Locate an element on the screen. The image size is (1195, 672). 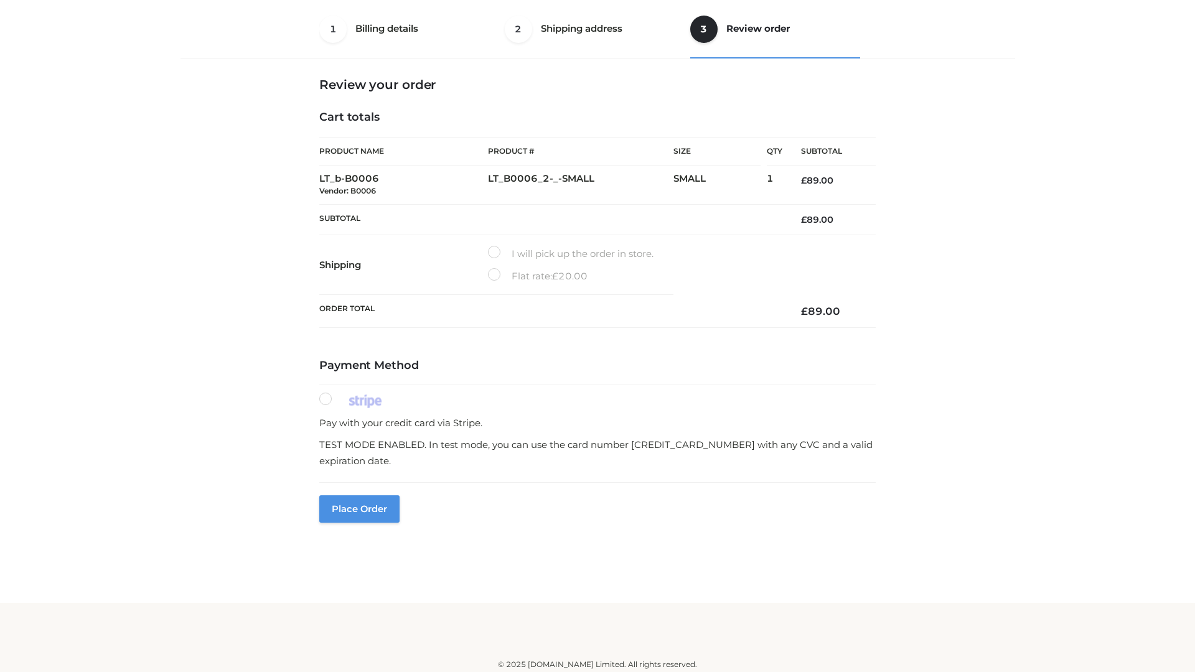
button: Place order is located at coordinates (359, 509).